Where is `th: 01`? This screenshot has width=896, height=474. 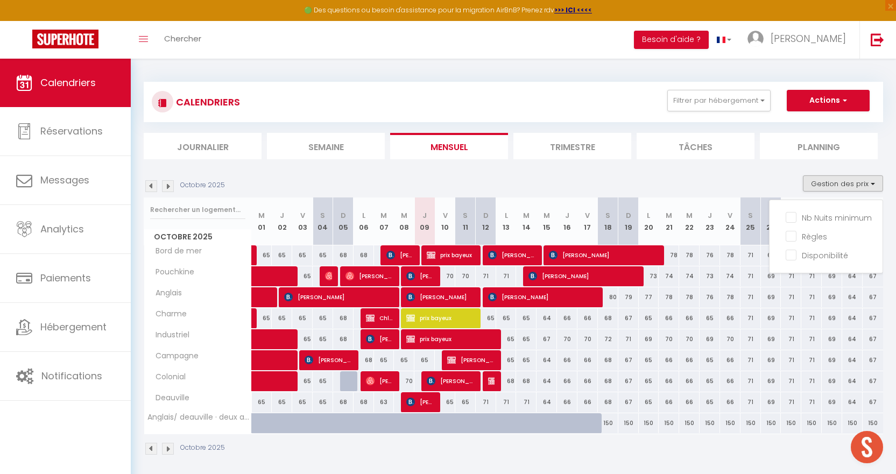 th: 01 is located at coordinates (262, 221).